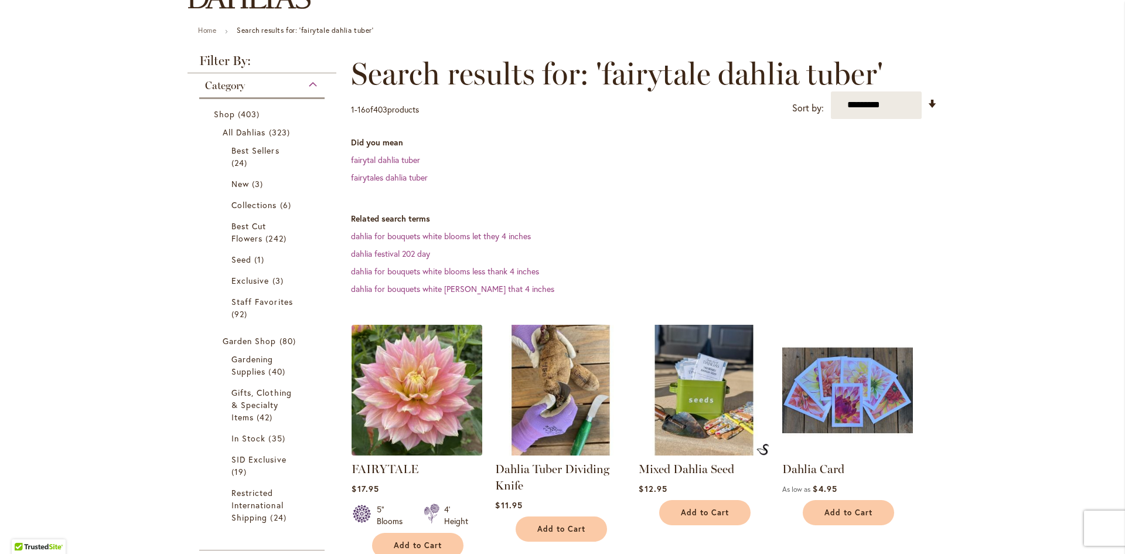  What do you see at coordinates (686, 469) in the screenshot?
I see `a: Mixed Dahlia Seed` at bounding box center [686, 469].